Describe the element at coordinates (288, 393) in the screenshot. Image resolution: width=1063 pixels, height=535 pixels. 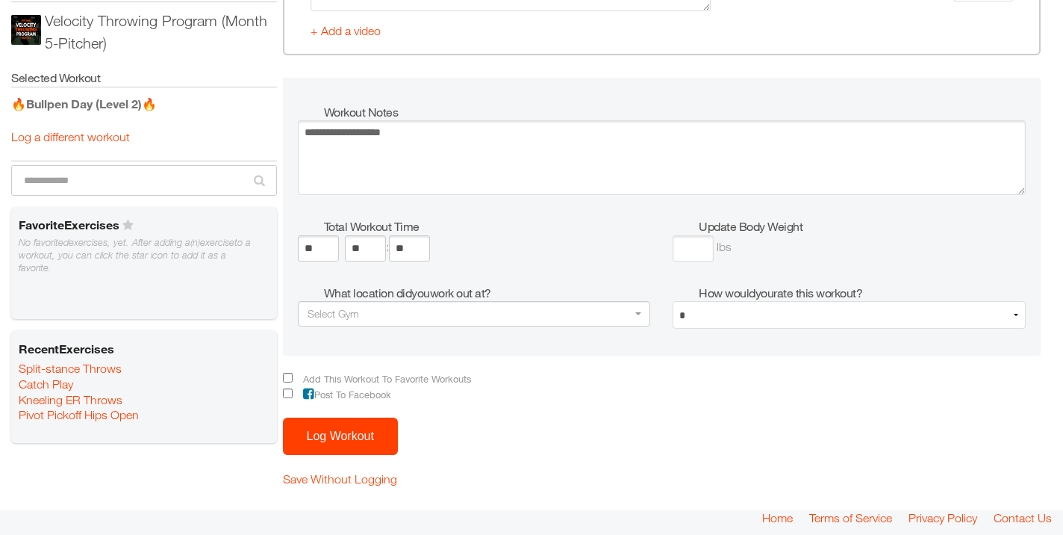
I see `input: Post To Facebook` at that location.